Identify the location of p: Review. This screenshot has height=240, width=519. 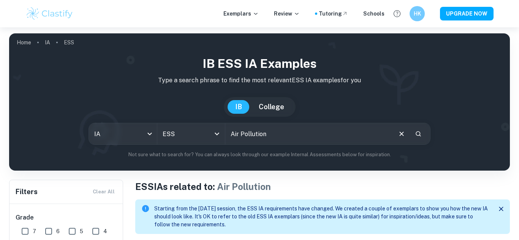
(287, 14).